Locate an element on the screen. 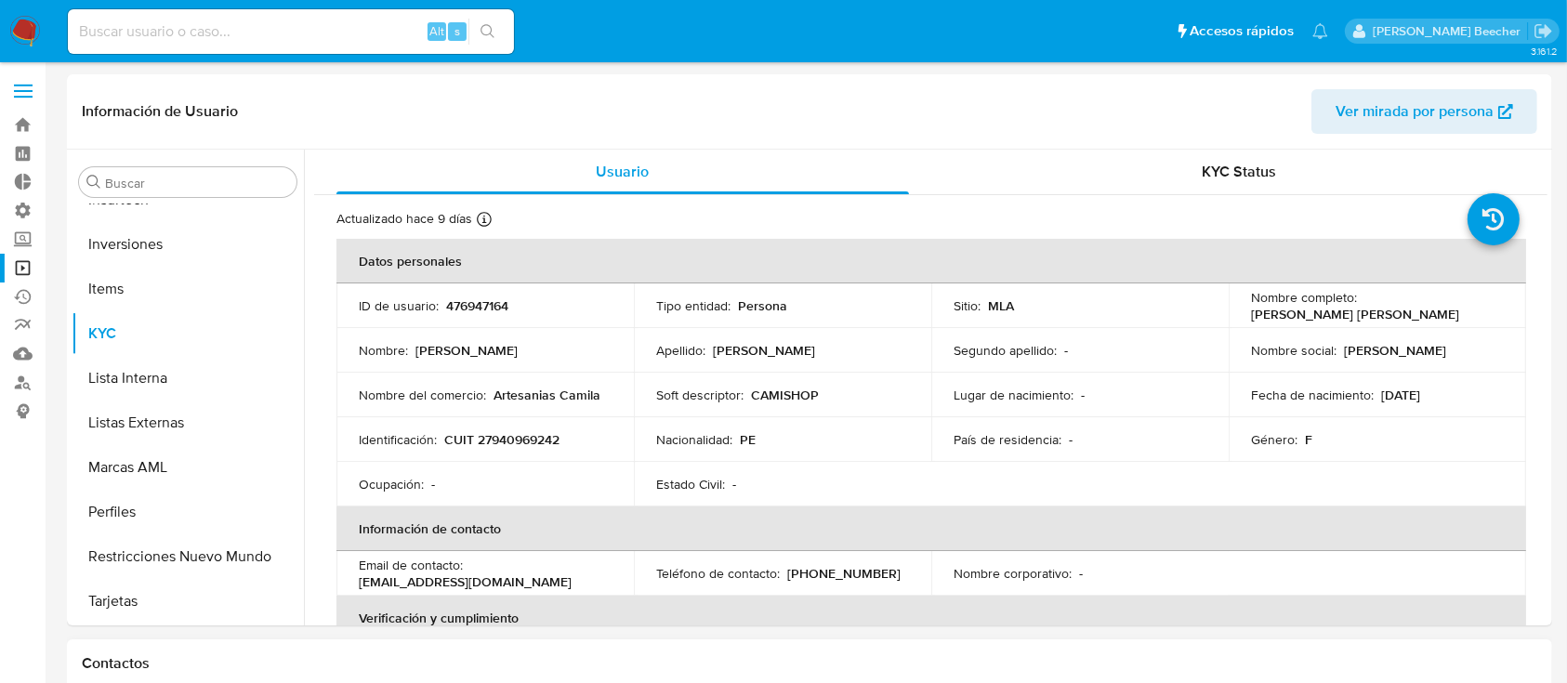 This screenshot has width=1567, height=683. button: Buscar is located at coordinates (94, 182).